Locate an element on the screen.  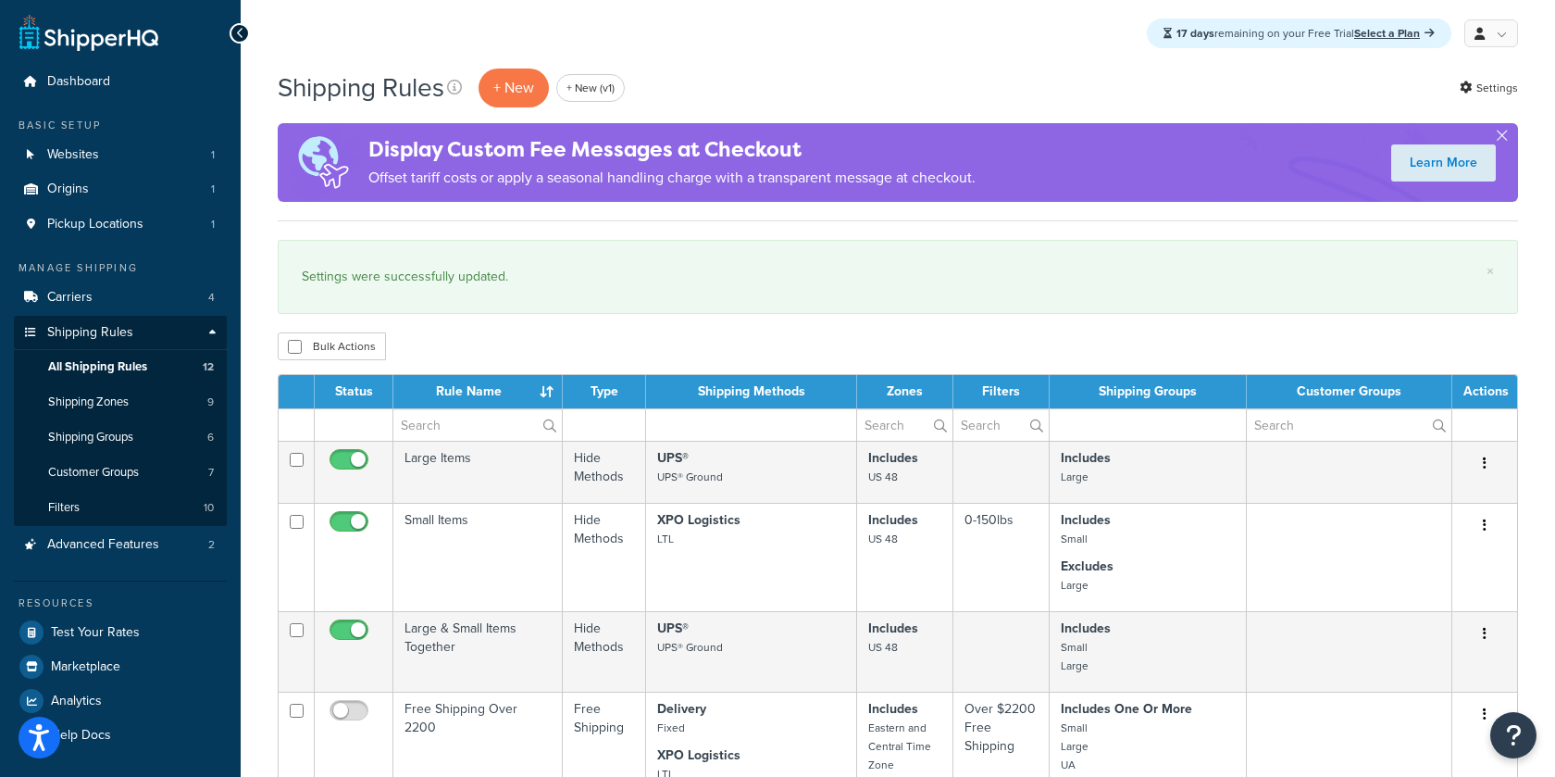
button: Open Resource Center is located at coordinates (1514, 735).